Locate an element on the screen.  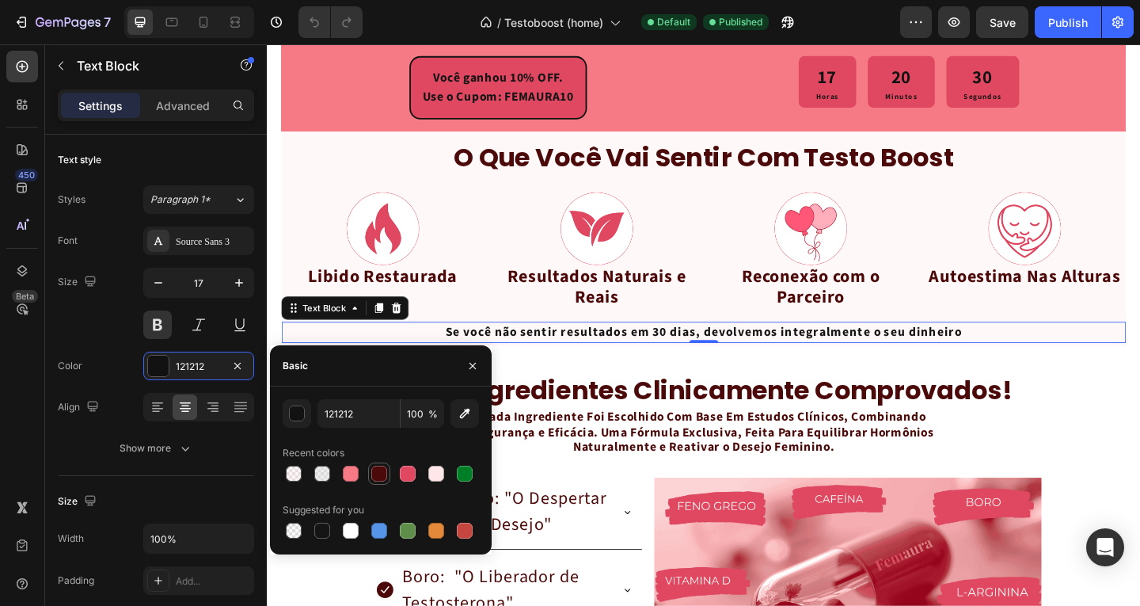
img: gempages_582392123966358168-ea68a681-fe9c-4e2b-baeb-42cd29b4507d.png is located at coordinates (126, 200).